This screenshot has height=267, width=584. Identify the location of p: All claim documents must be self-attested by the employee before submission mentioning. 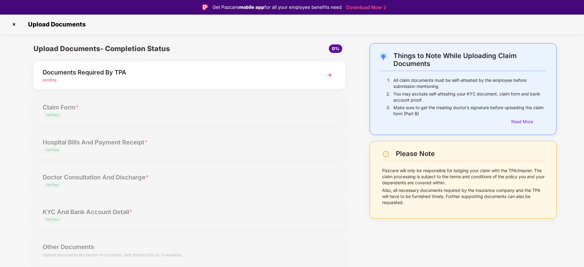
(470, 83).